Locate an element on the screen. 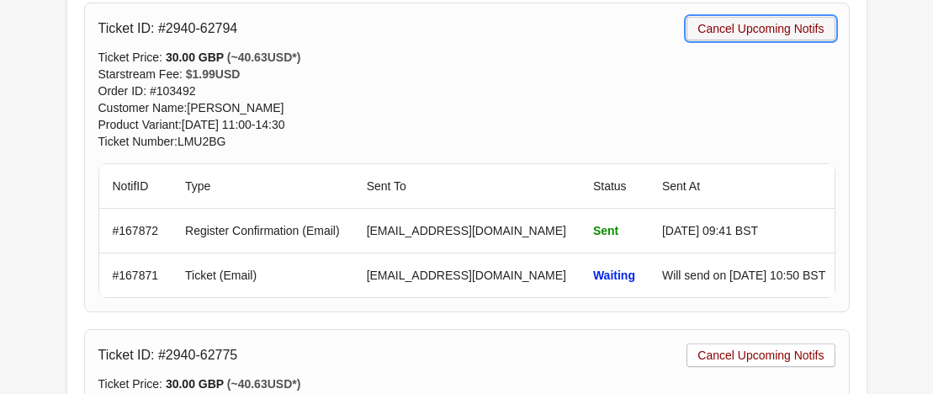  th: Status is located at coordinates (614, 186).